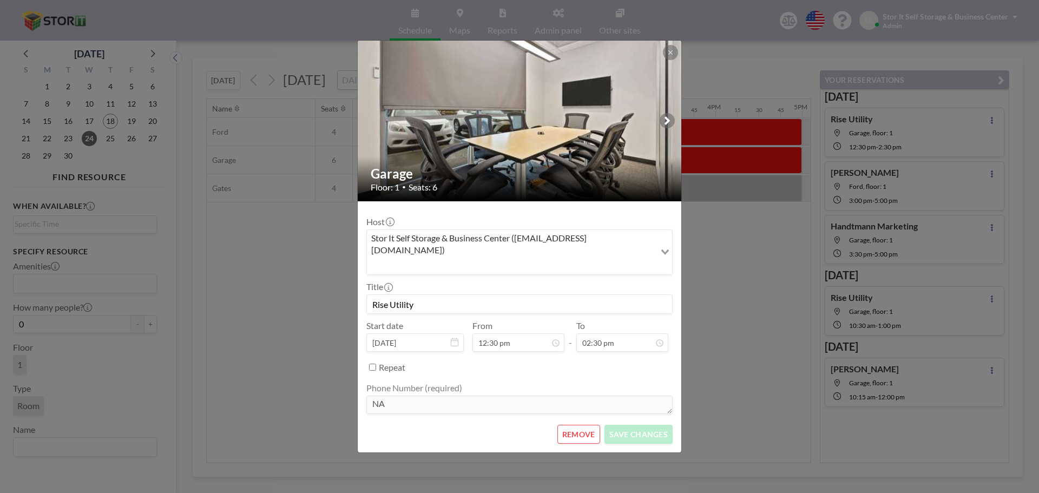 This screenshot has height=493, width=1039. Describe the element at coordinates (414, 388) in the screenshot. I see `label: Phone Number (required)` at that location.